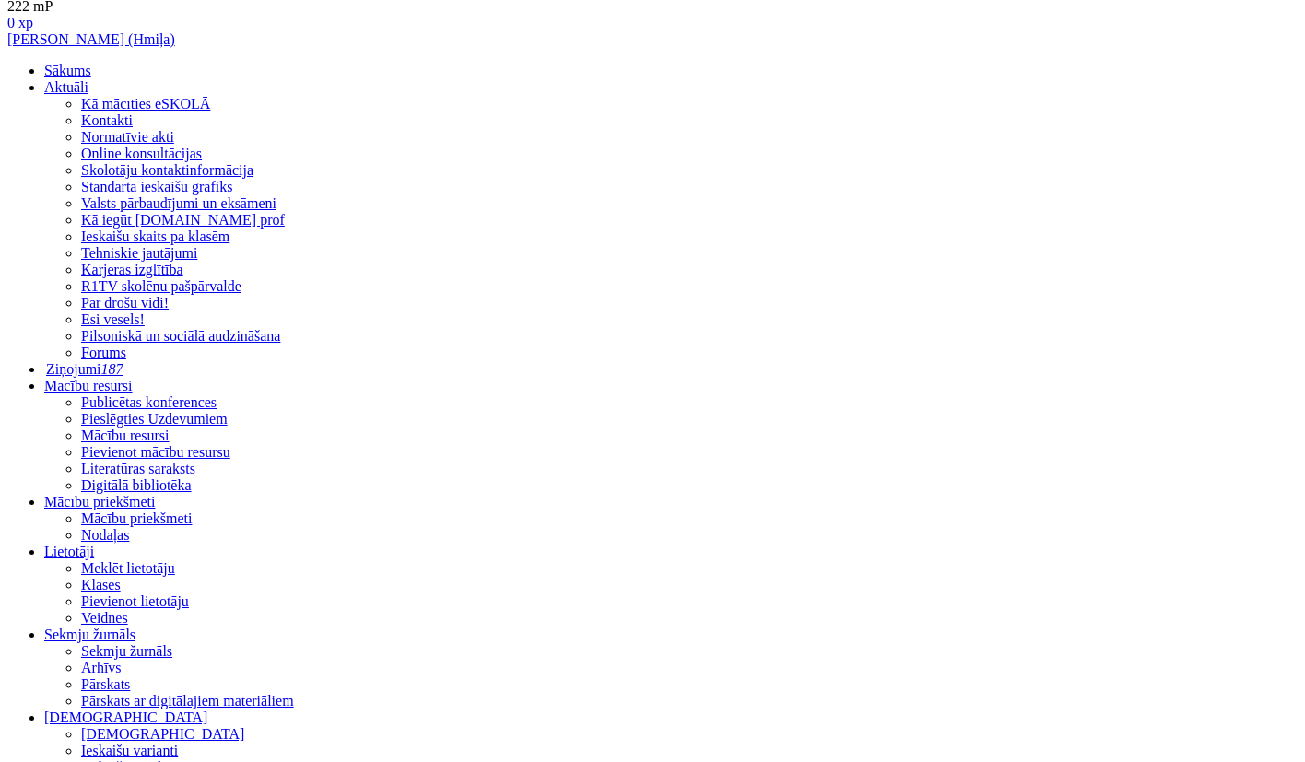 The image size is (1305, 762). What do you see at coordinates (148, 402) in the screenshot?
I see `a: Publicētas konferences` at bounding box center [148, 402].